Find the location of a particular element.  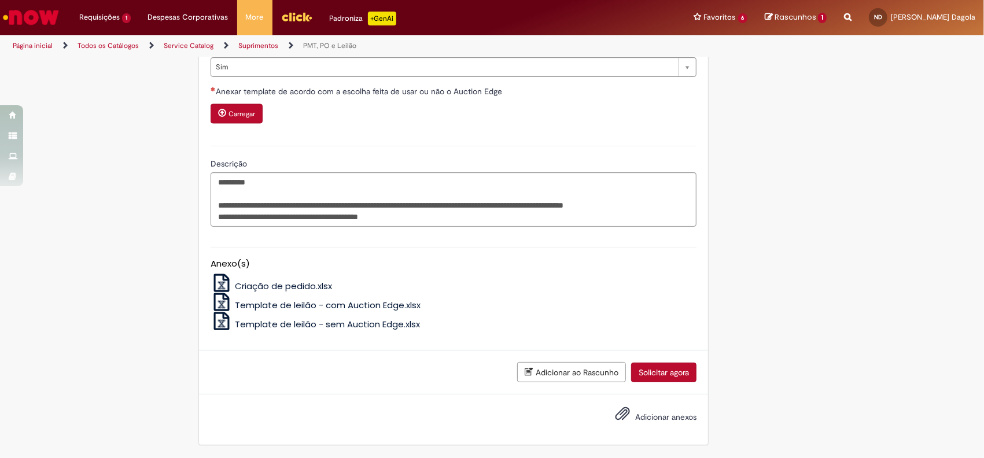

img: click_logo_yellow_360x200.png is located at coordinates (297, 17).